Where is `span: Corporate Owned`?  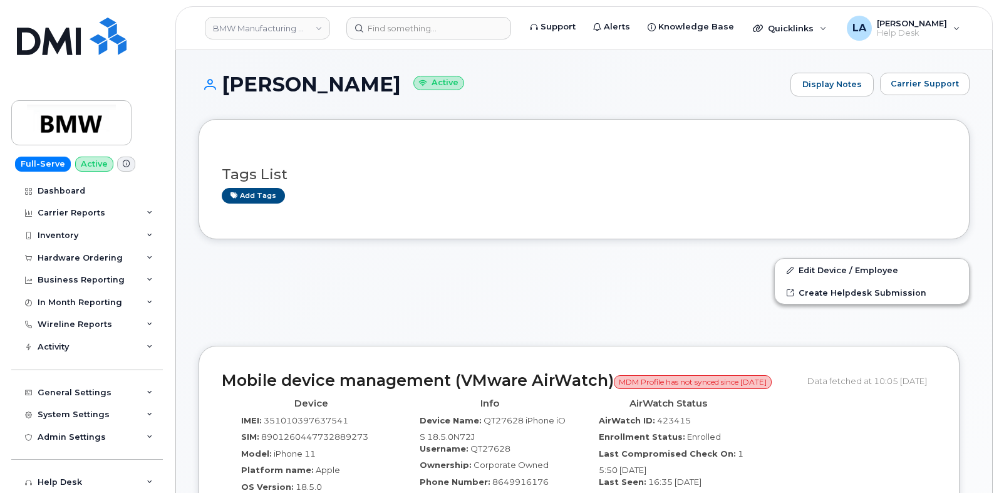
span: Corporate Owned is located at coordinates (511, 465).